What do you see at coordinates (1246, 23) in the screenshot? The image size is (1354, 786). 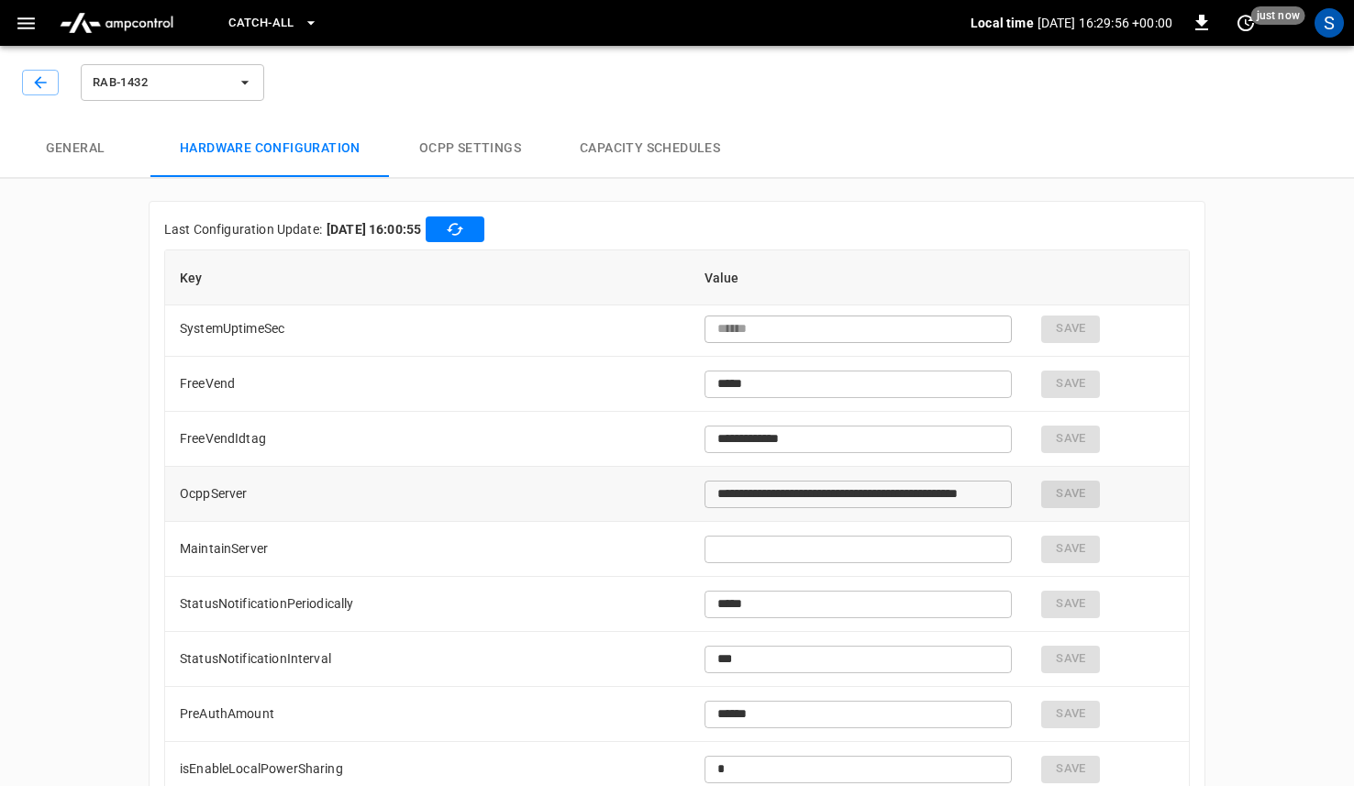 I see `button: set refresh interval` at bounding box center [1246, 23].